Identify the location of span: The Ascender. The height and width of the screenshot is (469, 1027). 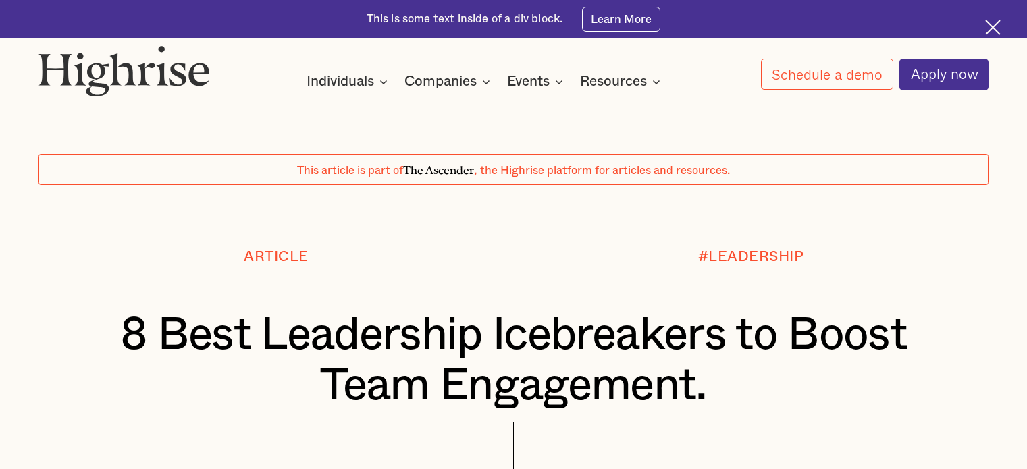
(438, 168).